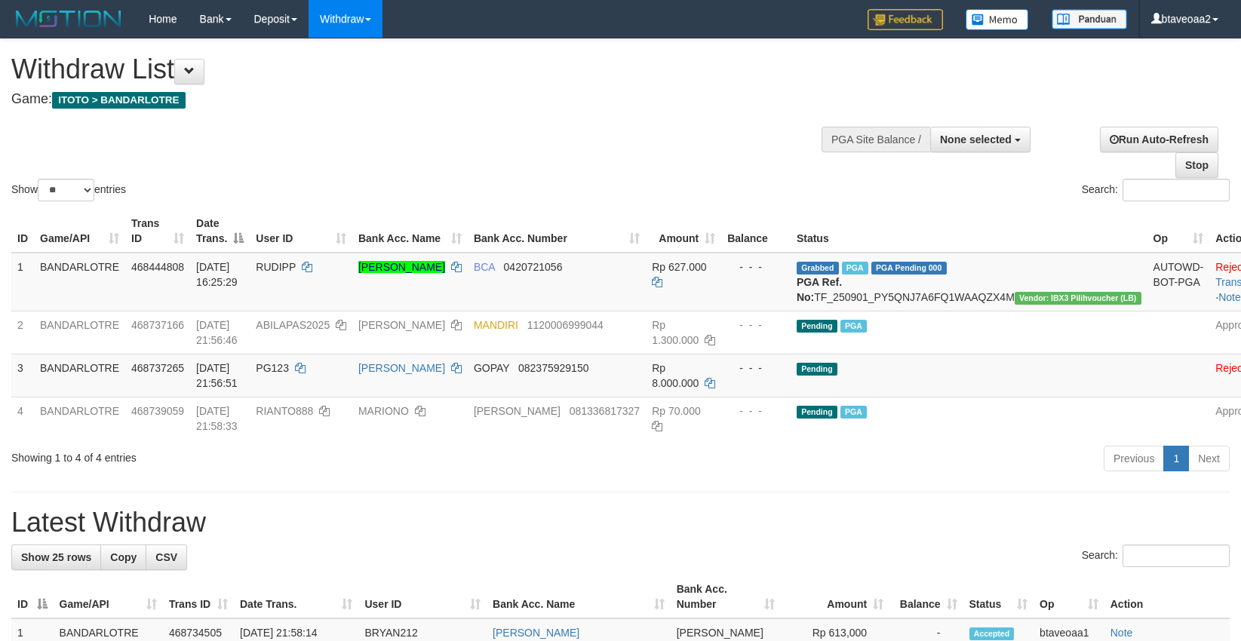 The width and height of the screenshot is (1241, 641). Describe the element at coordinates (258, 455) in the screenshot. I see `div: Showing 1 to 4 of 4 entries` at that location.